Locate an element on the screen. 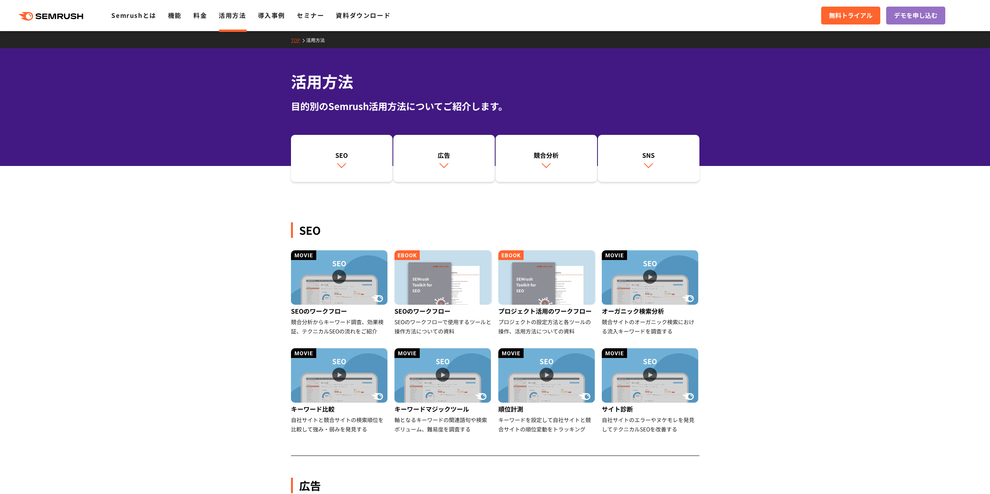  div: 自社サイトのエラーやヌケモレを発見してテクニカルSEOを改善する is located at coordinates (650, 425).